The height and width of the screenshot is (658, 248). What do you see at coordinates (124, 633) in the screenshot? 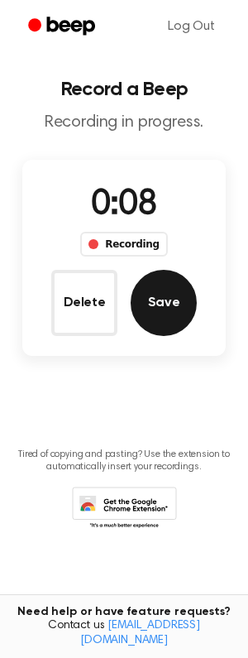
I see `span: Contact us` at bounding box center [124, 633].